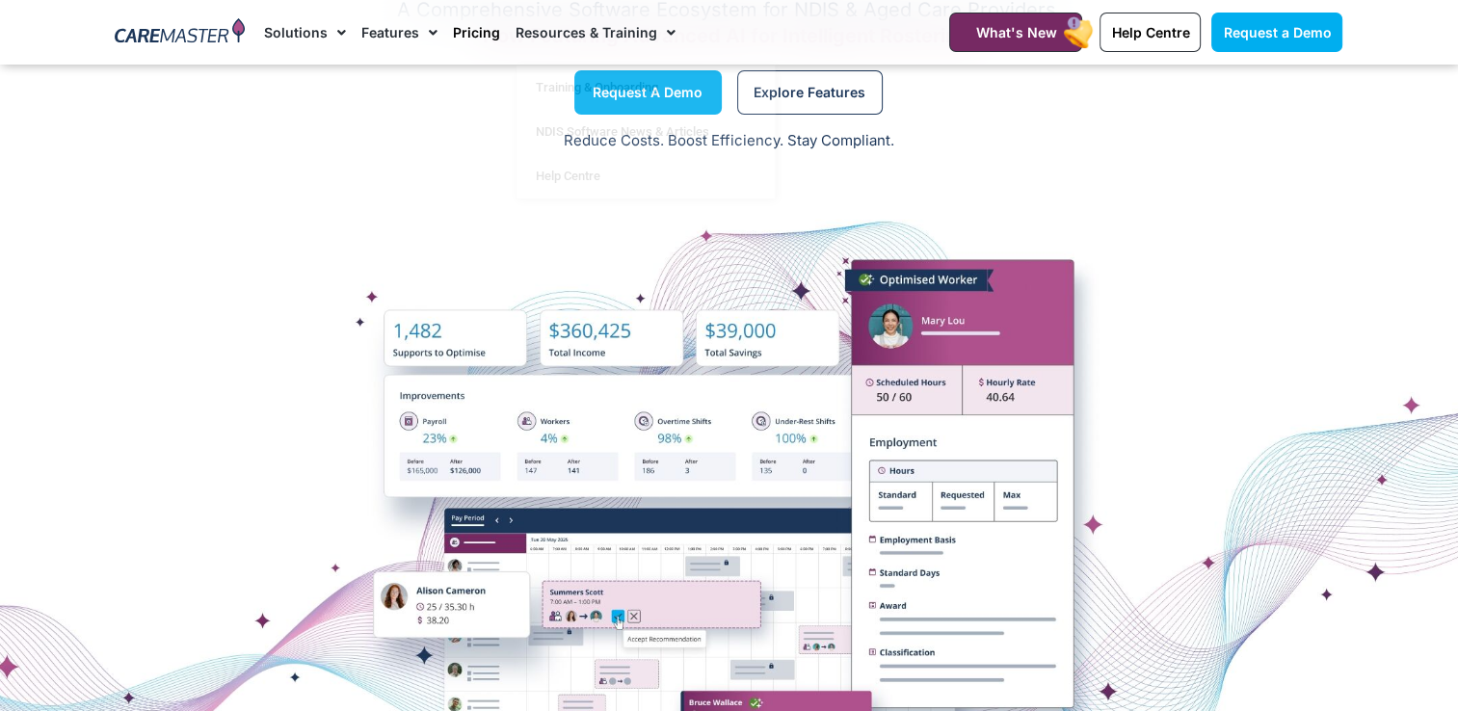 This screenshot has width=1458, height=711. Describe the element at coordinates (1277, 32) in the screenshot. I see `a: Request a Demo` at that location.